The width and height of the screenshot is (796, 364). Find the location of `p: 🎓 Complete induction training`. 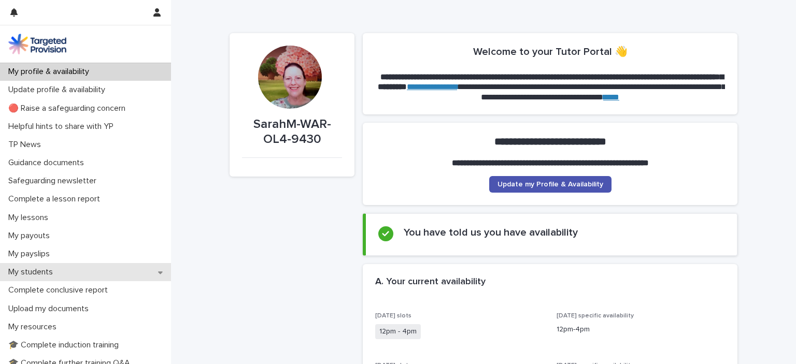

p: 🎓 Complete induction training is located at coordinates (65, 345).